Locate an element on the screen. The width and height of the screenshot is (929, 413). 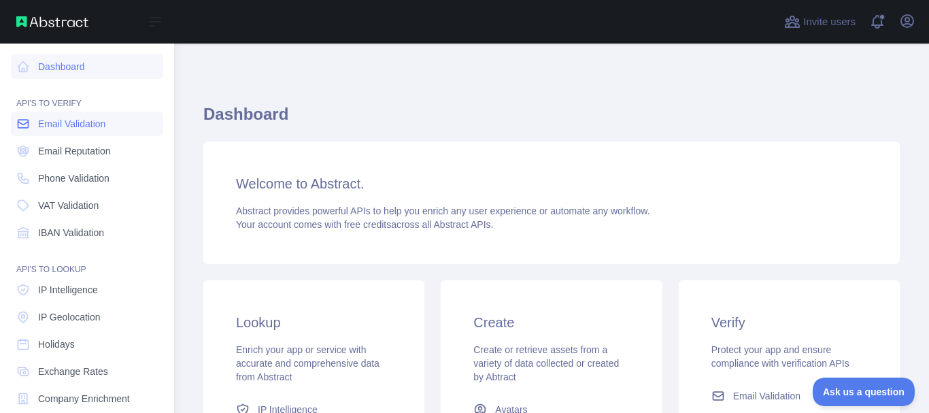
img: Abstract API is located at coordinates (52, 22).